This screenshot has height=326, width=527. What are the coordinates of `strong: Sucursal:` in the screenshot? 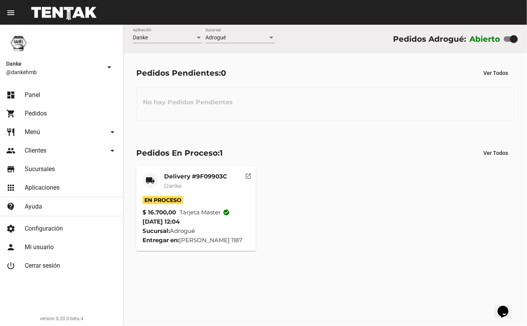 It's located at (156, 230).